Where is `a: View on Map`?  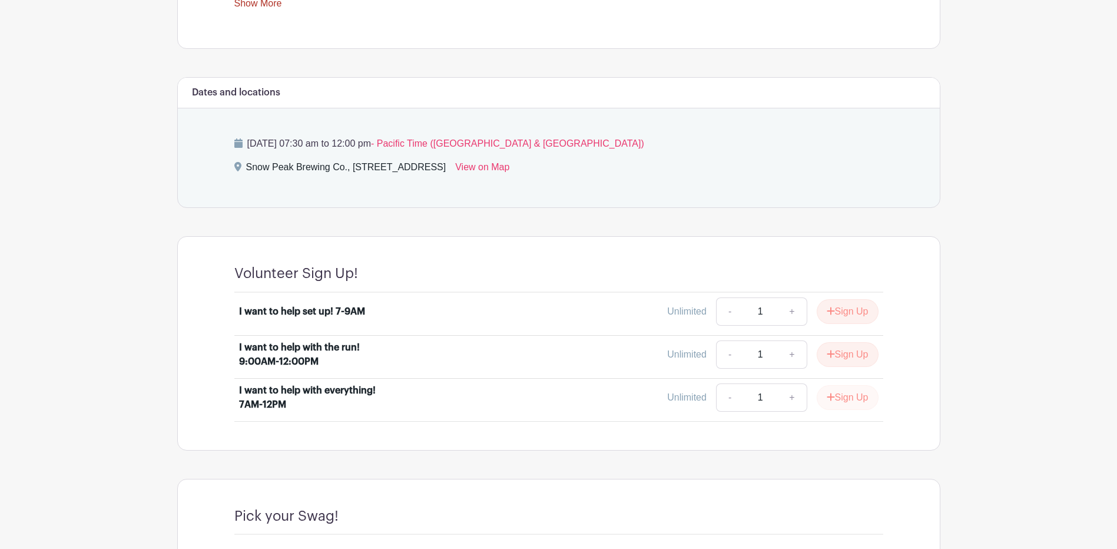 a: View on Map is located at coordinates (482, 170).